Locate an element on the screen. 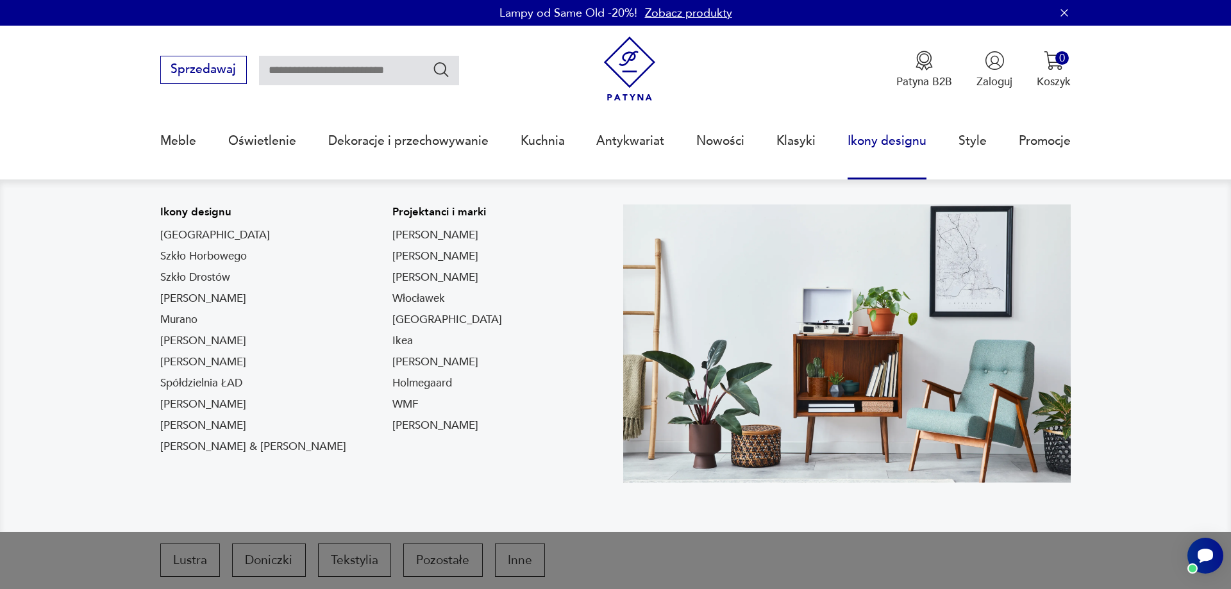 This screenshot has width=1231, height=589. a: Kuchnia is located at coordinates (542, 141).